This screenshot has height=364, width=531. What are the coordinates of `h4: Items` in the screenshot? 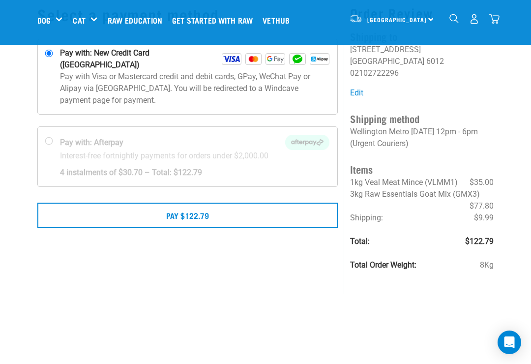 It's located at (422, 169).